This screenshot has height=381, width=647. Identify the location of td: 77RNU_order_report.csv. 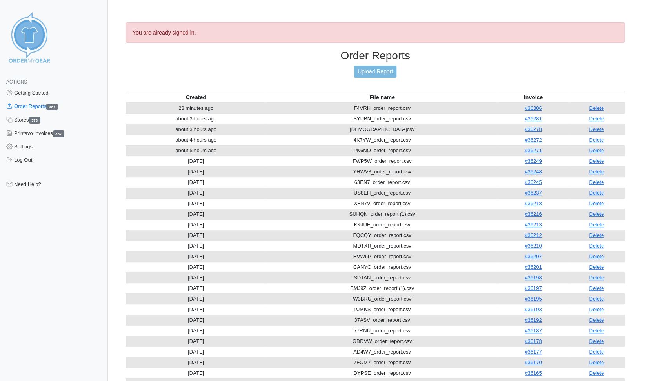
(382, 330).